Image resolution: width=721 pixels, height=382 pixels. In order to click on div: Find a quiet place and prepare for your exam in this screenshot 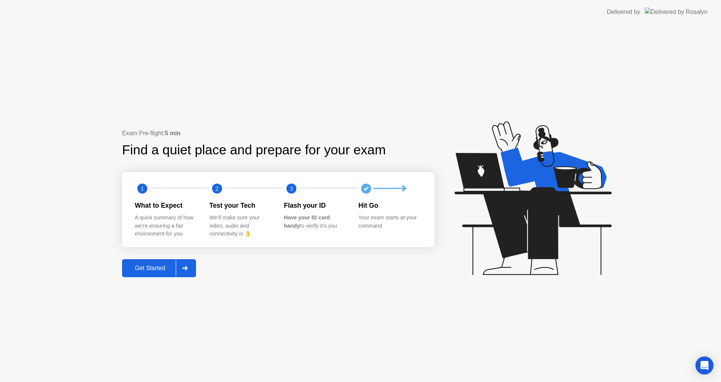, I will do `click(254, 150)`.